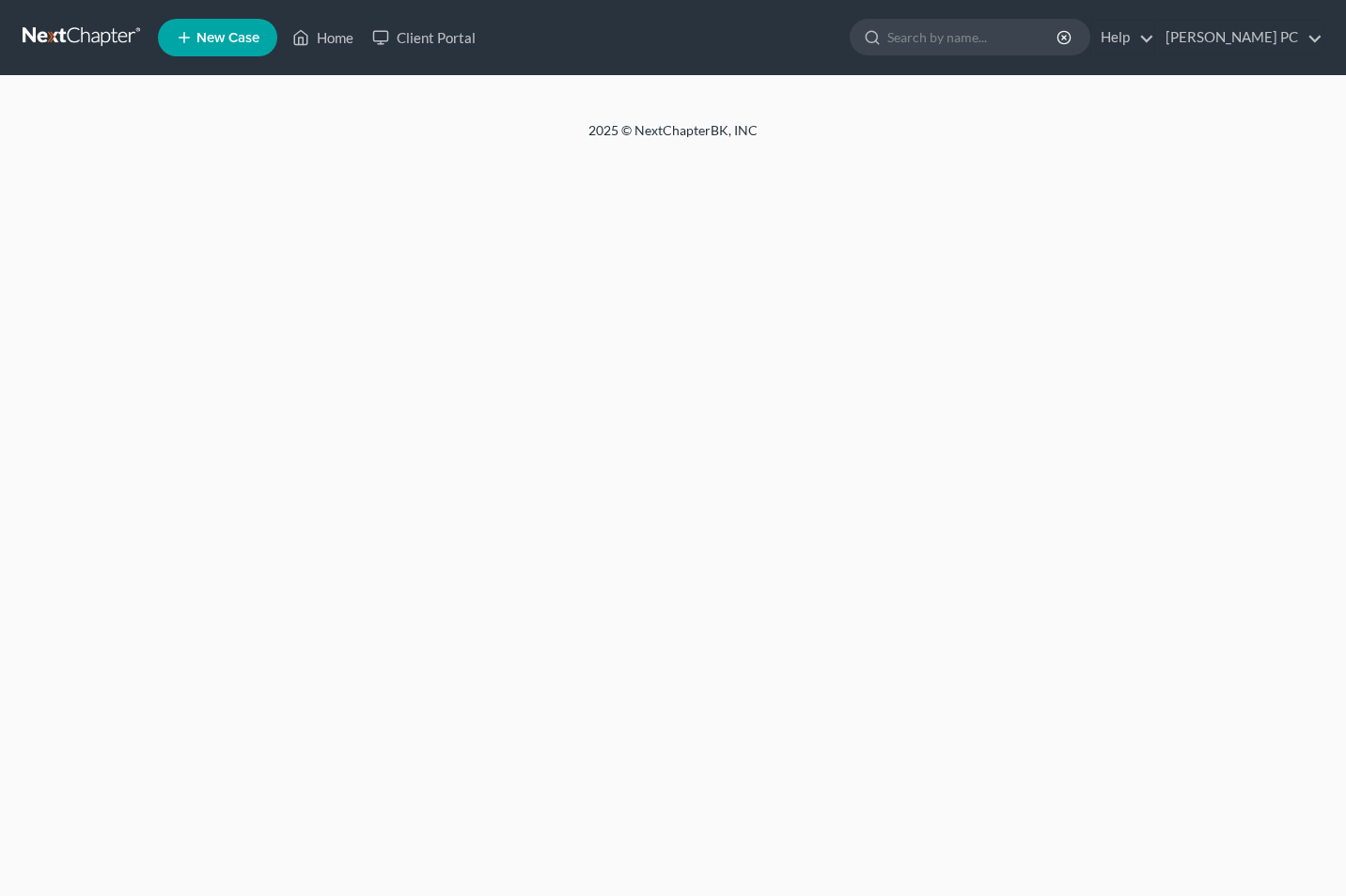  Describe the element at coordinates (673, 138) in the screenshot. I see `div: 2025 © NextChapterBK, INC` at that location.